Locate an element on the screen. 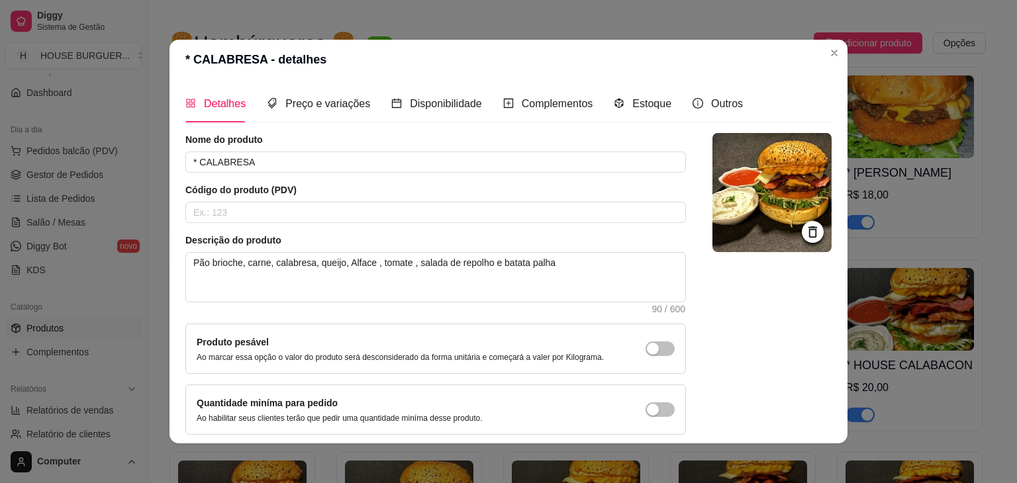 This screenshot has width=1017, height=483. input: Ex.: 123 is located at coordinates (436, 213).